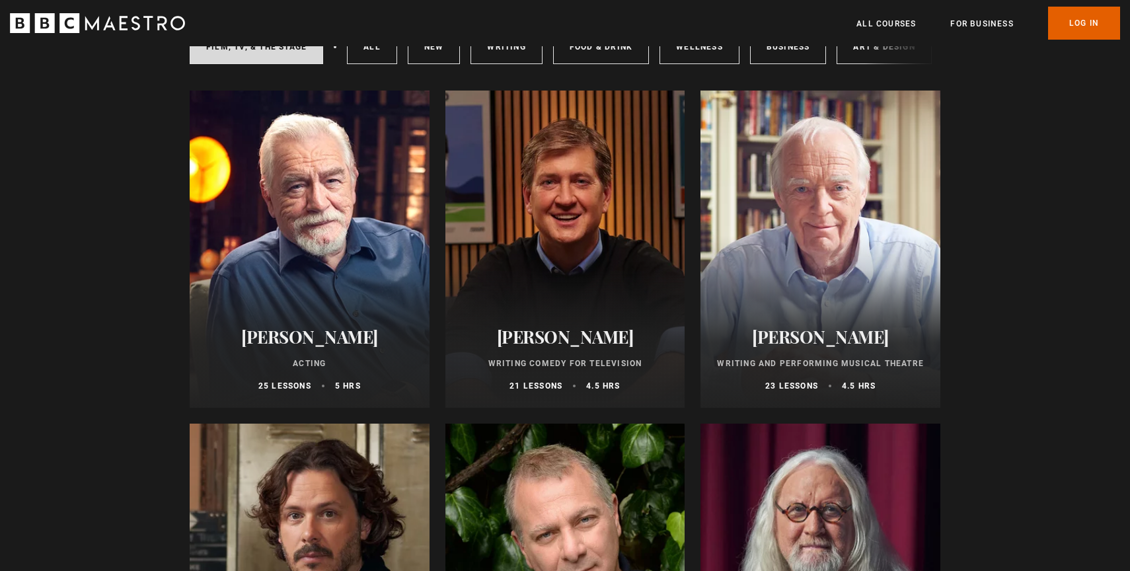 The image size is (1130, 571). I want to click on a: BBC Maestro, so click(97, 23).